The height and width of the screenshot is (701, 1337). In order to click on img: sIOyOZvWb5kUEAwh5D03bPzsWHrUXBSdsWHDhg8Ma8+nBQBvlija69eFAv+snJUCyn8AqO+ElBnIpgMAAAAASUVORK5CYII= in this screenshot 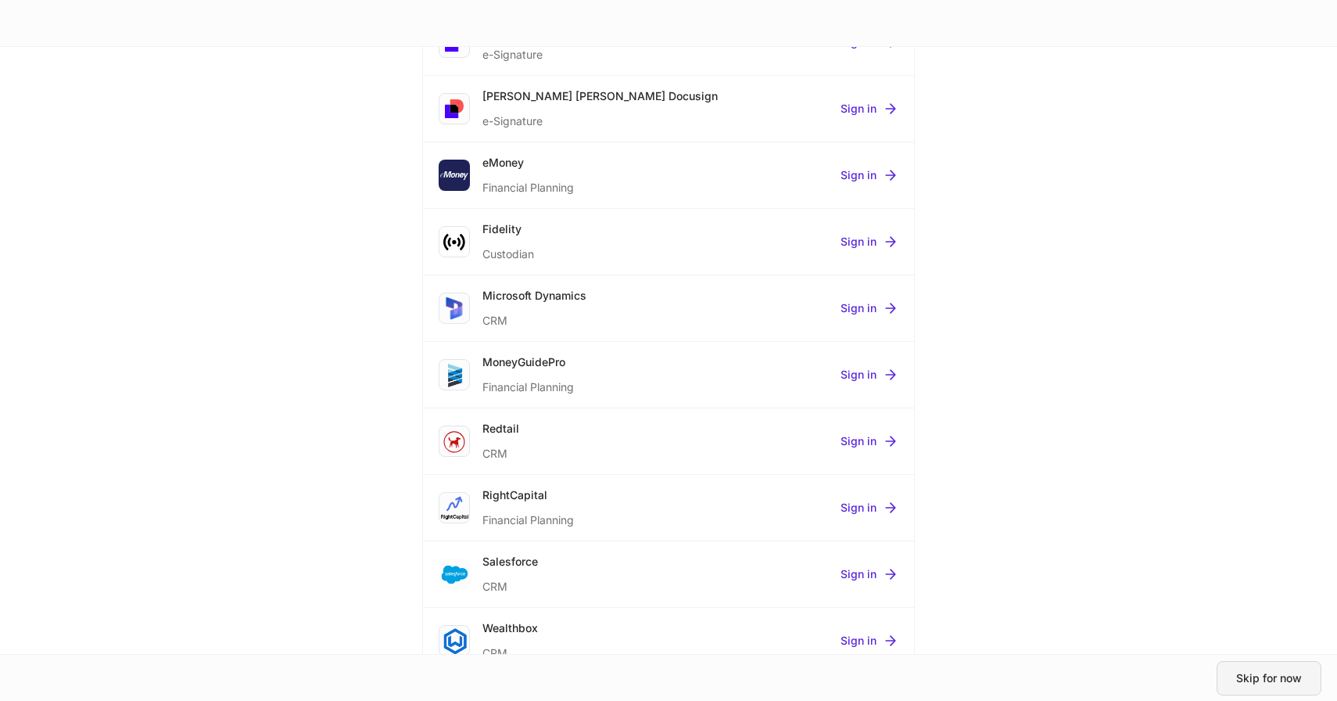, I will do `click(454, 308)`.